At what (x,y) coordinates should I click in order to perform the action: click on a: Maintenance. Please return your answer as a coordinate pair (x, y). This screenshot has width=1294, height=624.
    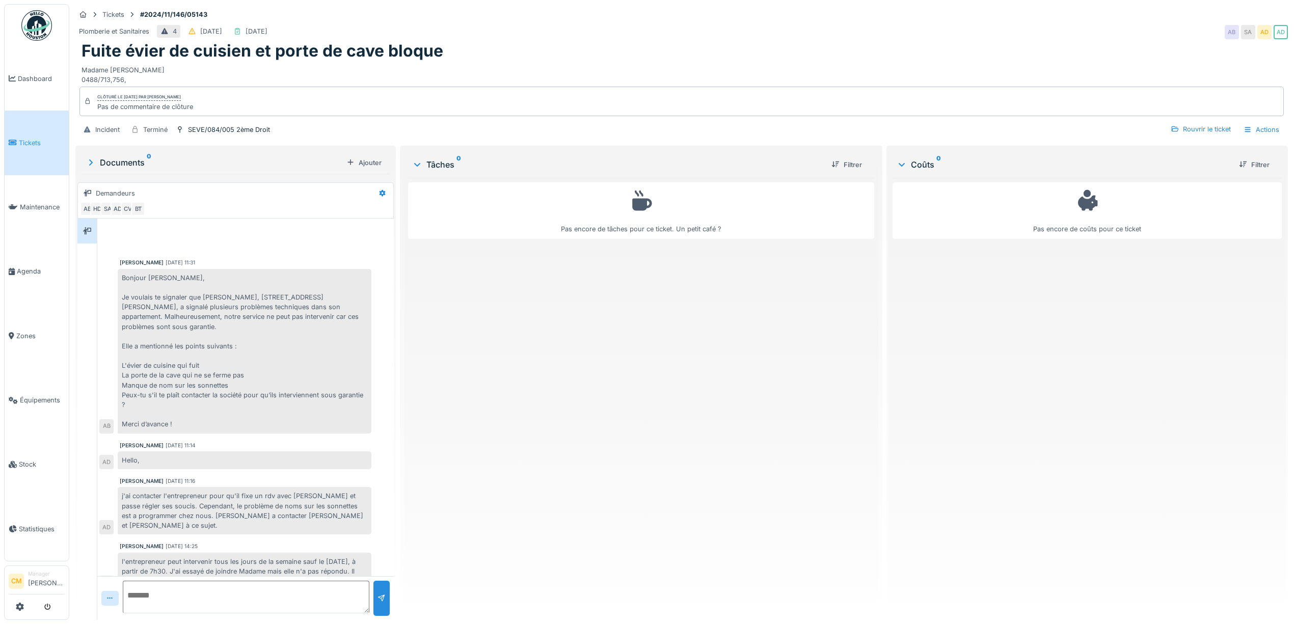
    Looking at the image, I should click on (37, 207).